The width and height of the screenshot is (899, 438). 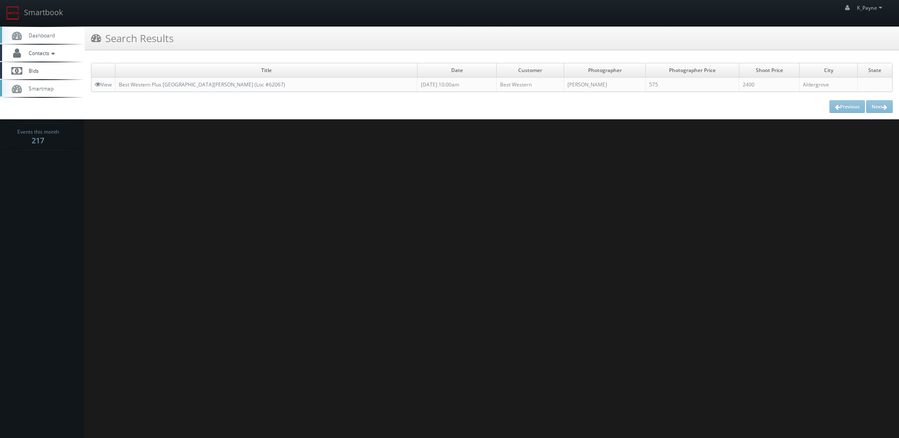 What do you see at coordinates (692, 85) in the screenshot?
I see `td: 575` at bounding box center [692, 85].